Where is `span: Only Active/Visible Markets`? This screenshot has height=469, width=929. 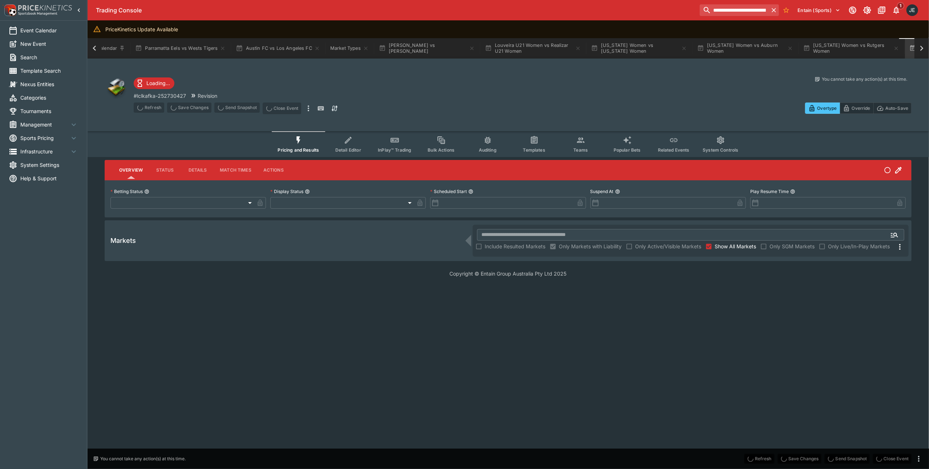 span: Only Active/Visible Markets is located at coordinates (668, 246).